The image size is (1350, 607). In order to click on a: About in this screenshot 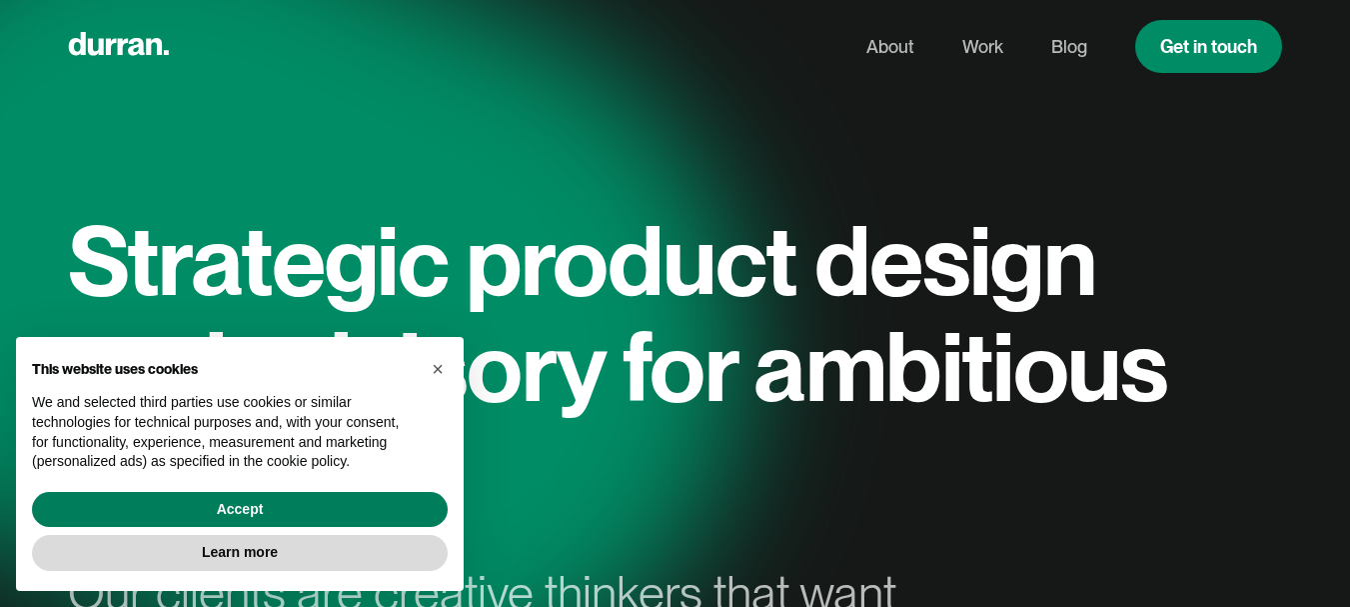, I will do `click(890, 47)`.